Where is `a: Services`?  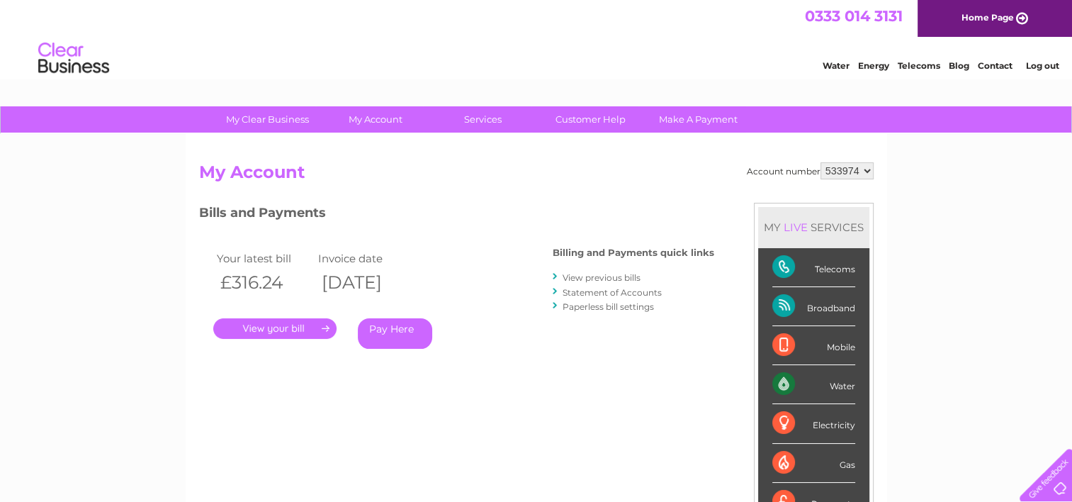 a: Services is located at coordinates (483, 119).